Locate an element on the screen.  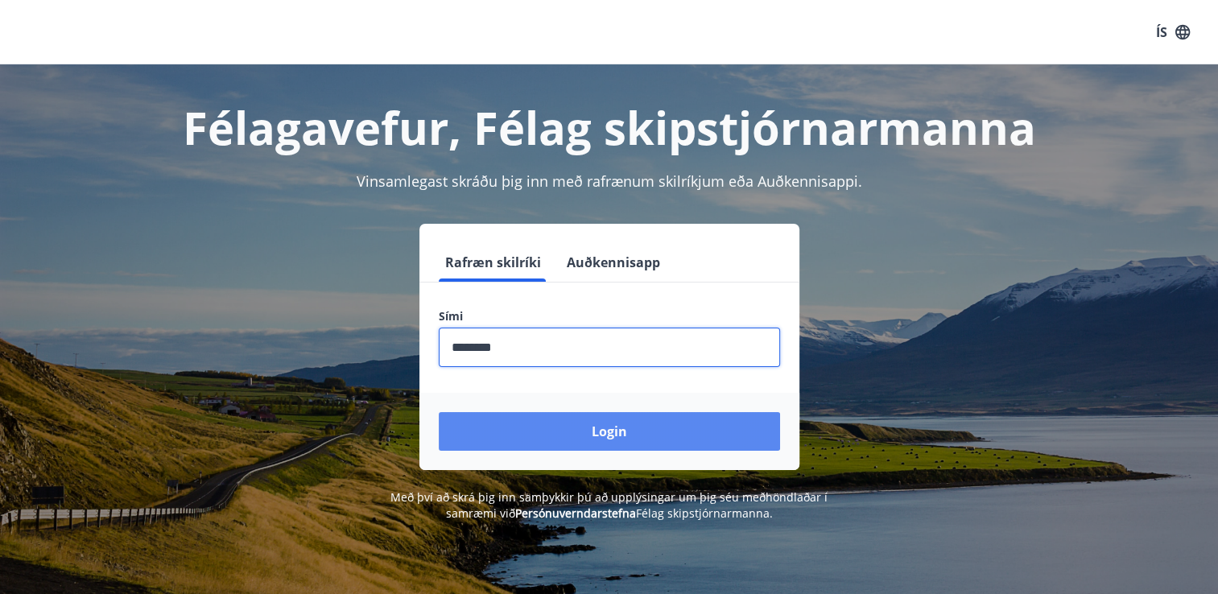
label: Sími is located at coordinates (609, 316).